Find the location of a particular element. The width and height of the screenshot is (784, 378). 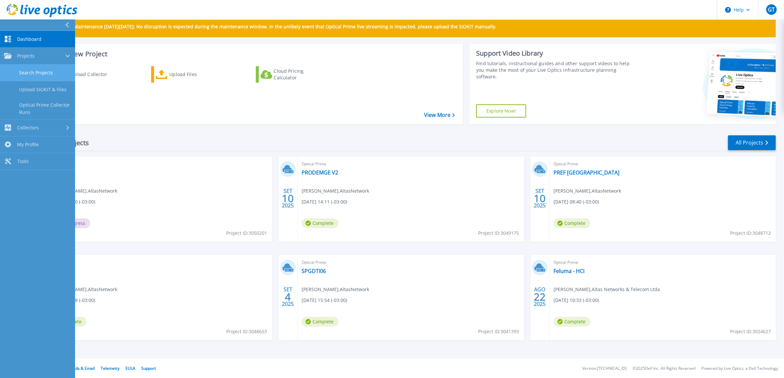

div: Support Video Library is located at coordinates (555, 53).